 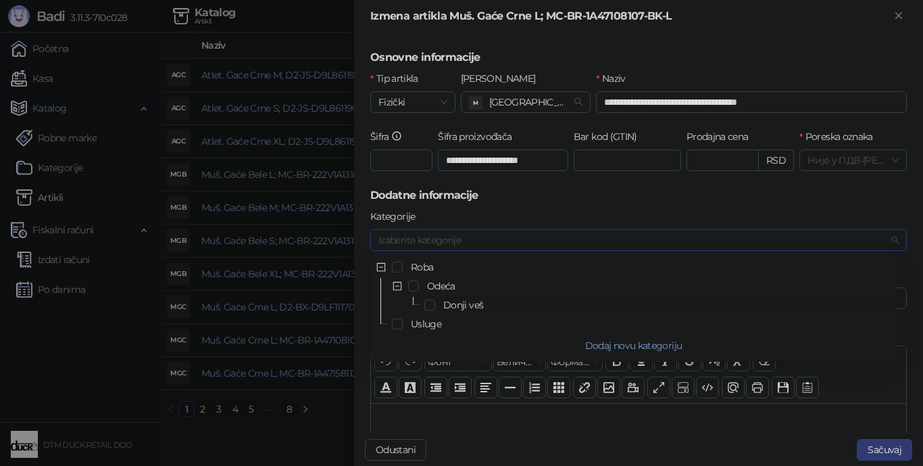 I want to click on span: Select Usluge, so click(x=397, y=324).